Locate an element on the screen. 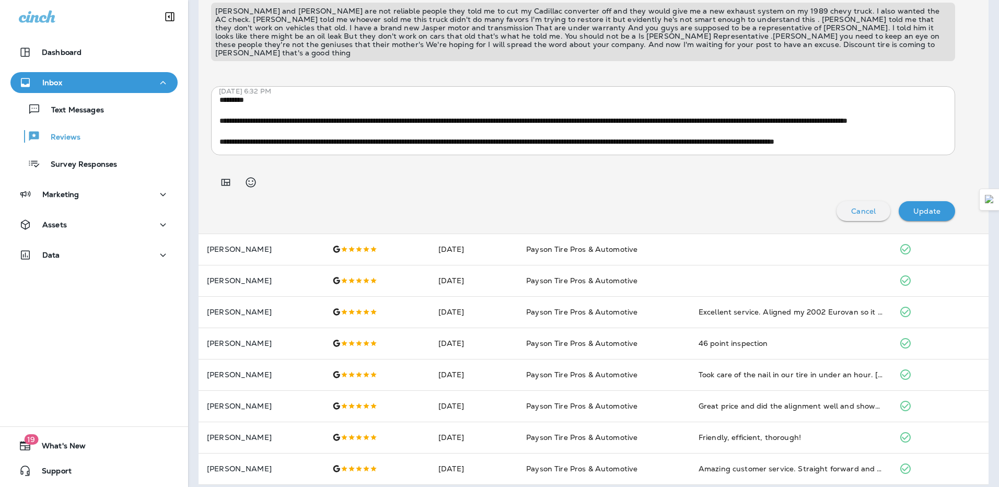 This screenshot has width=999, height=487. p: Data is located at coordinates (51, 255).